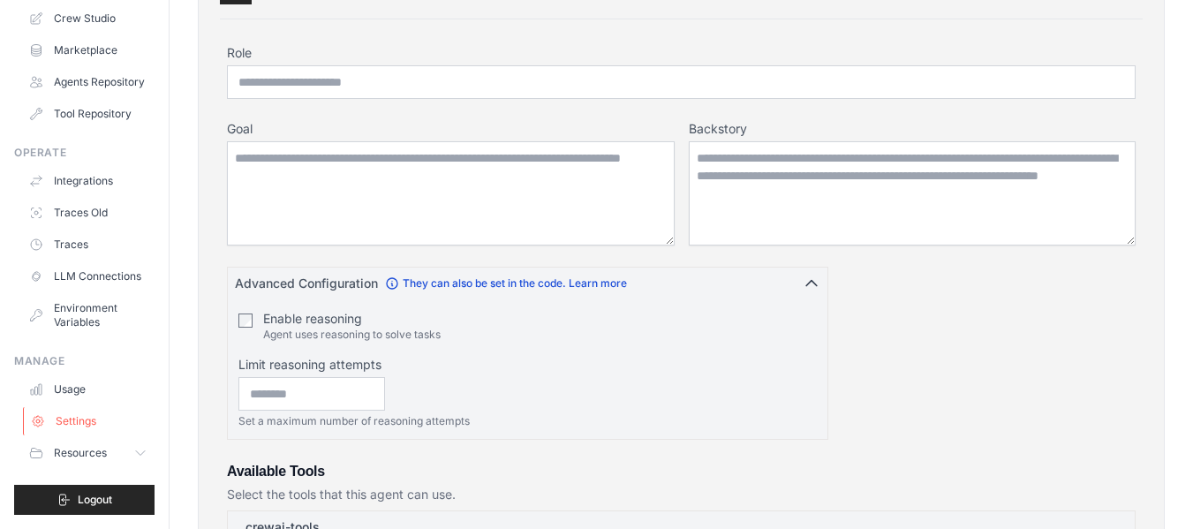  What do you see at coordinates (87, 315) in the screenshot?
I see `a: Environment Variables` at bounding box center [87, 315].